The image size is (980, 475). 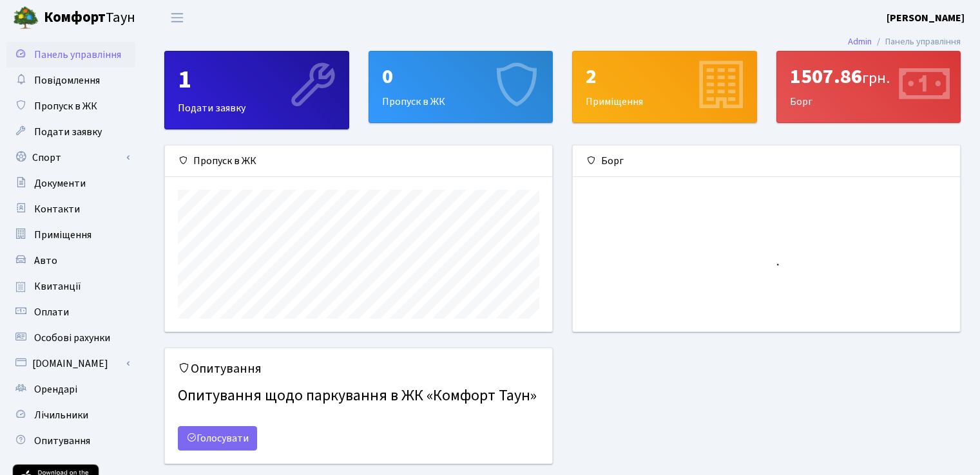 I want to click on span: Особові рахунки, so click(x=72, y=338).